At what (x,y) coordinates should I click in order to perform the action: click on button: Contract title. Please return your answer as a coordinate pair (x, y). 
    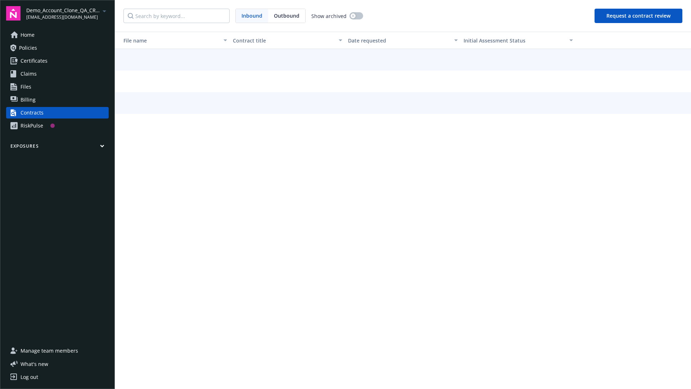
    Looking at the image, I should click on (288, 40).